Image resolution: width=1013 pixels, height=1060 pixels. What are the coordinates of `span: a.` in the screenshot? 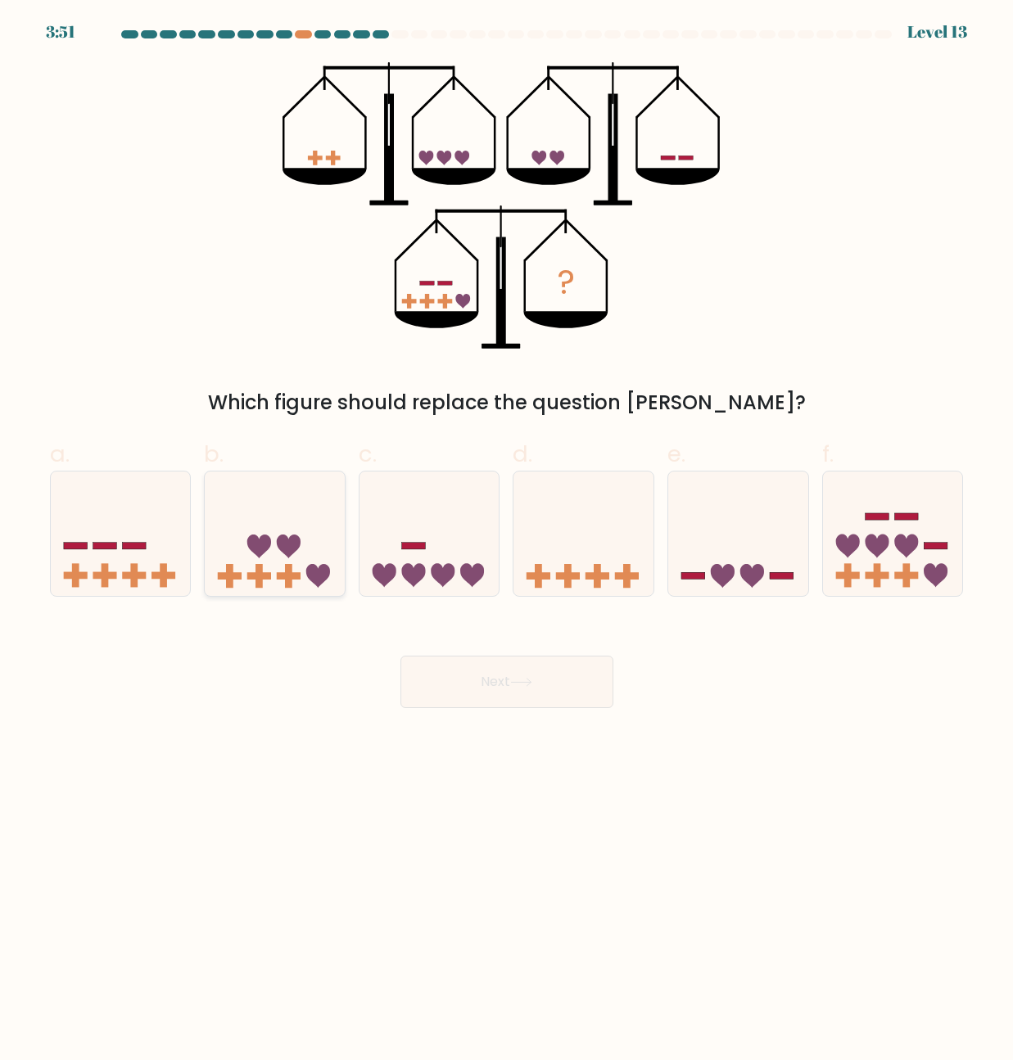 It's located at (60, 454).